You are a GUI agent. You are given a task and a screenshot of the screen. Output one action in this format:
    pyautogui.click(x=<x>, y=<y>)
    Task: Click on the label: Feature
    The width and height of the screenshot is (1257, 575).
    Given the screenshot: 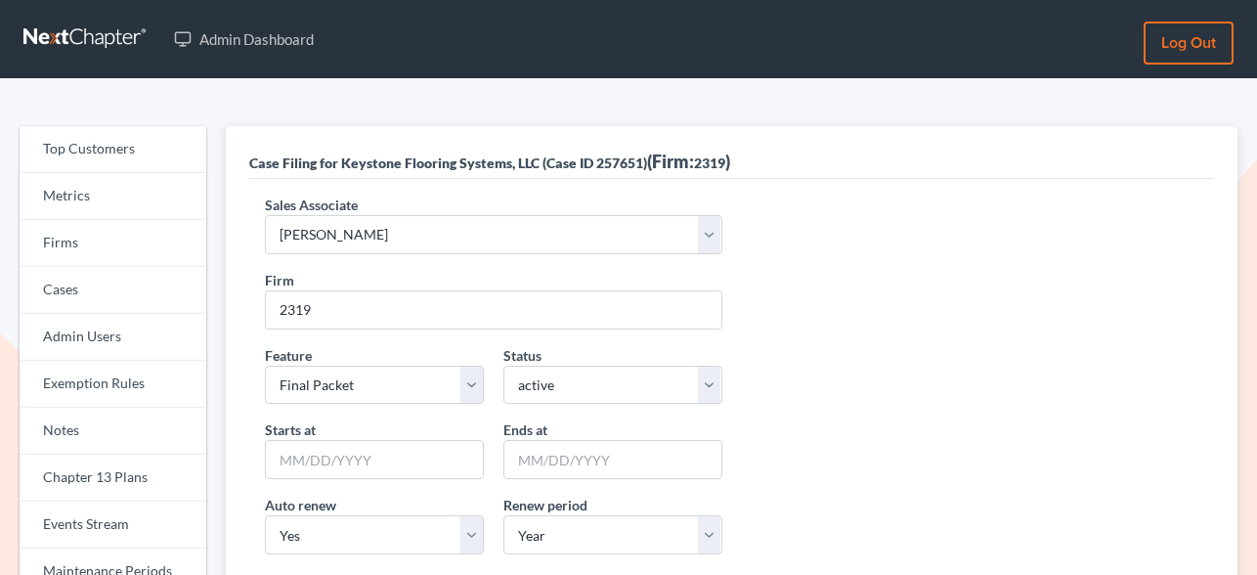 What is the action you would take?
    pyautogui.click(x=288, y=355)
    